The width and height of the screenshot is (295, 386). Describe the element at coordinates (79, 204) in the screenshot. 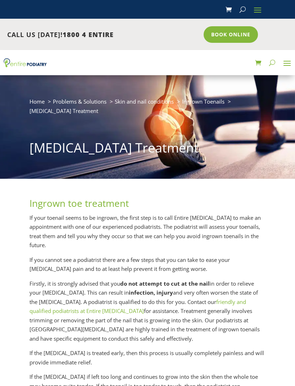

I see `span: Ingrown toe treatment` at that location.